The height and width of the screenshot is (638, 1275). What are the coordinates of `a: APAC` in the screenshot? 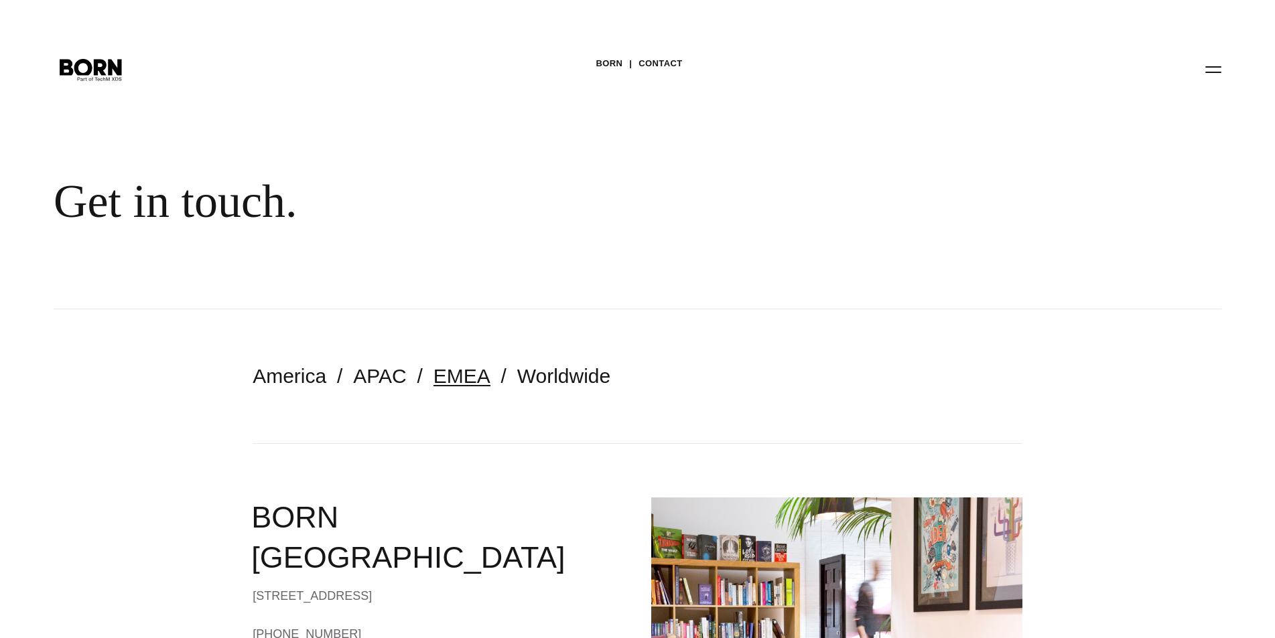 It's located at (379, 376).